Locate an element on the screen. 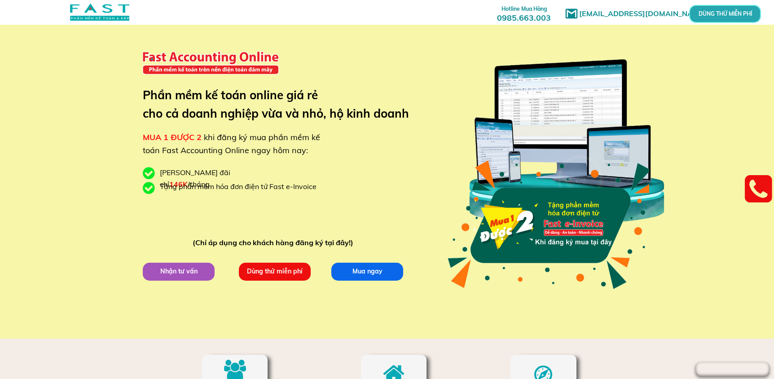  span: 146K is located at coordinates (178, 184).